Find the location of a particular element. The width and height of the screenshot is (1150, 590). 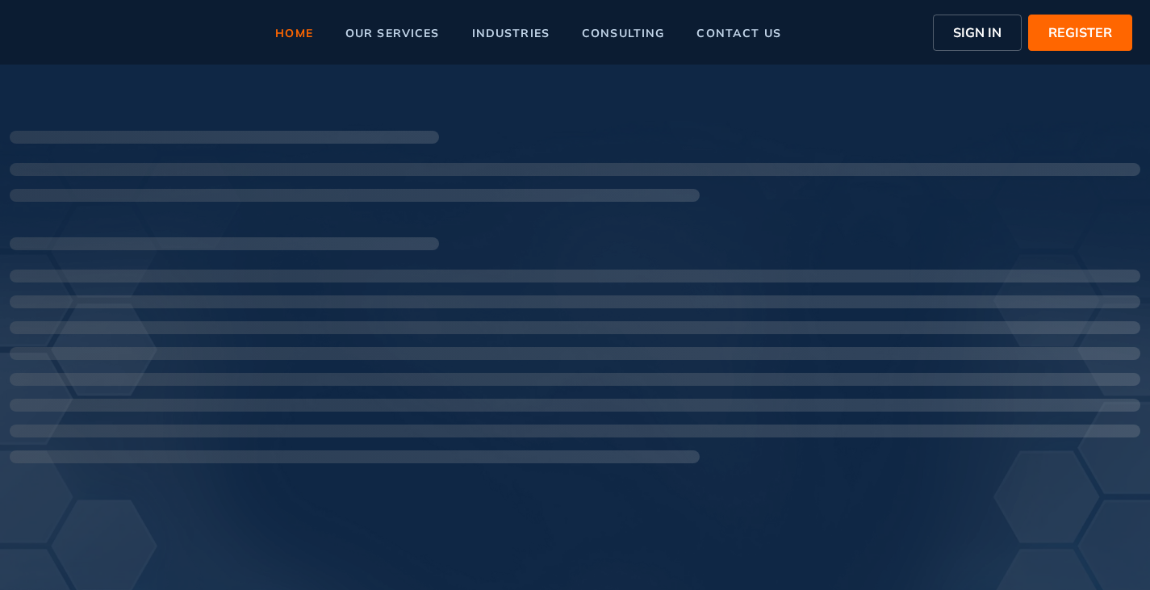

span: our services is located at coordinates (392, 33).